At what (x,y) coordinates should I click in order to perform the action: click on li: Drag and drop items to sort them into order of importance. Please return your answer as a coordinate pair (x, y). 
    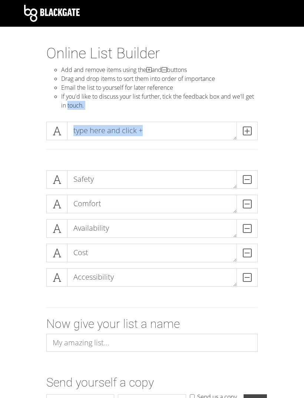
    Looking at the image, I should click on (159, 79).